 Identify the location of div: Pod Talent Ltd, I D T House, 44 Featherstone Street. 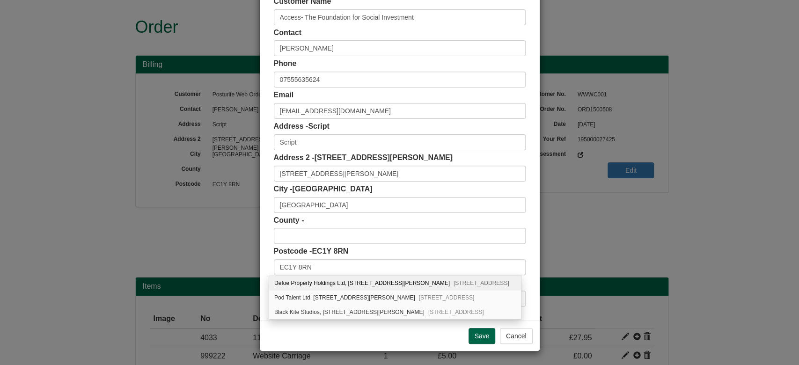
(395, 298).